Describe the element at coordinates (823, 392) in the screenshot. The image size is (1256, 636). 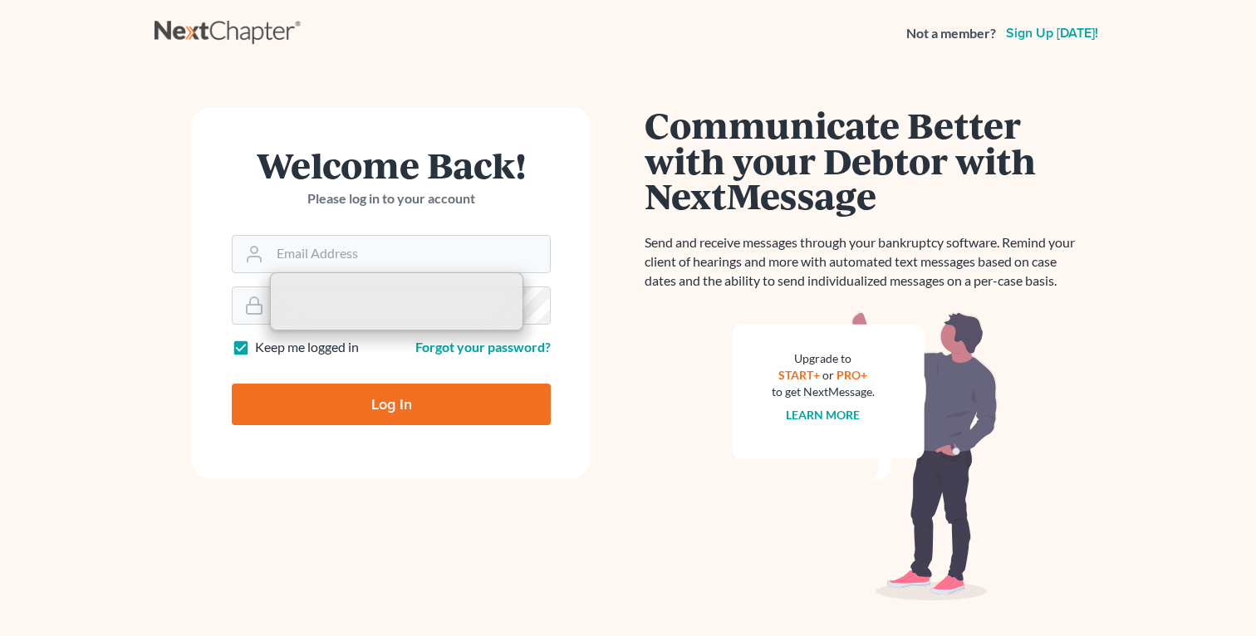
I see `div: to get NextMessage.` at that location.